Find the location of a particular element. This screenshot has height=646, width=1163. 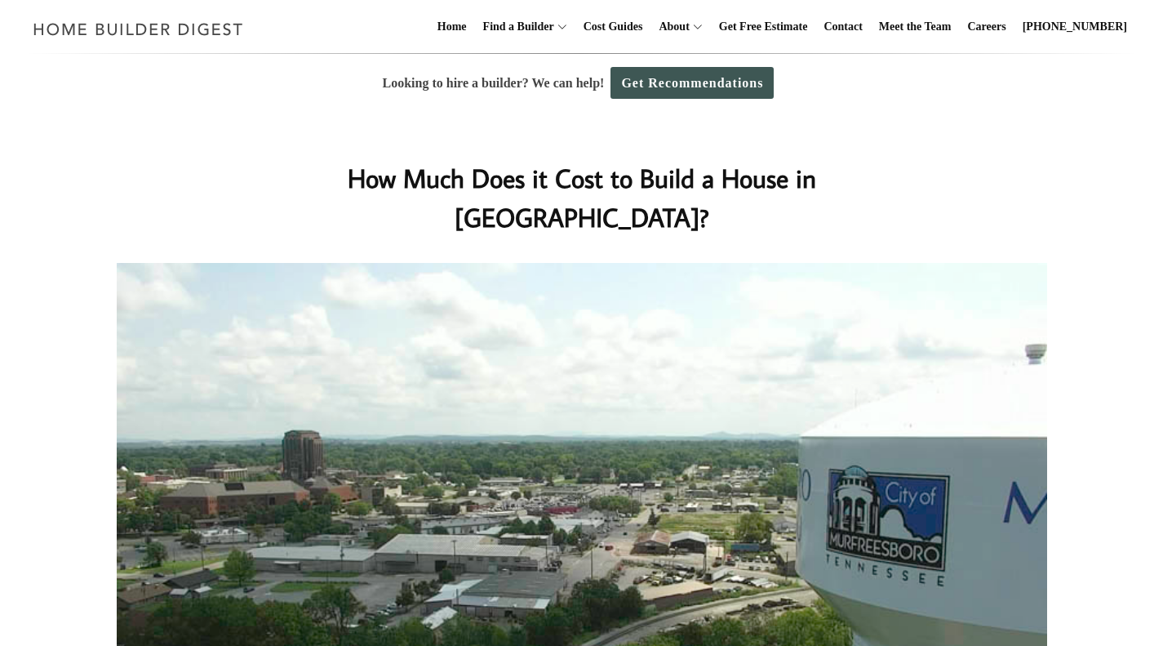

a: Find a Builder is located at coordinates (515, 27).